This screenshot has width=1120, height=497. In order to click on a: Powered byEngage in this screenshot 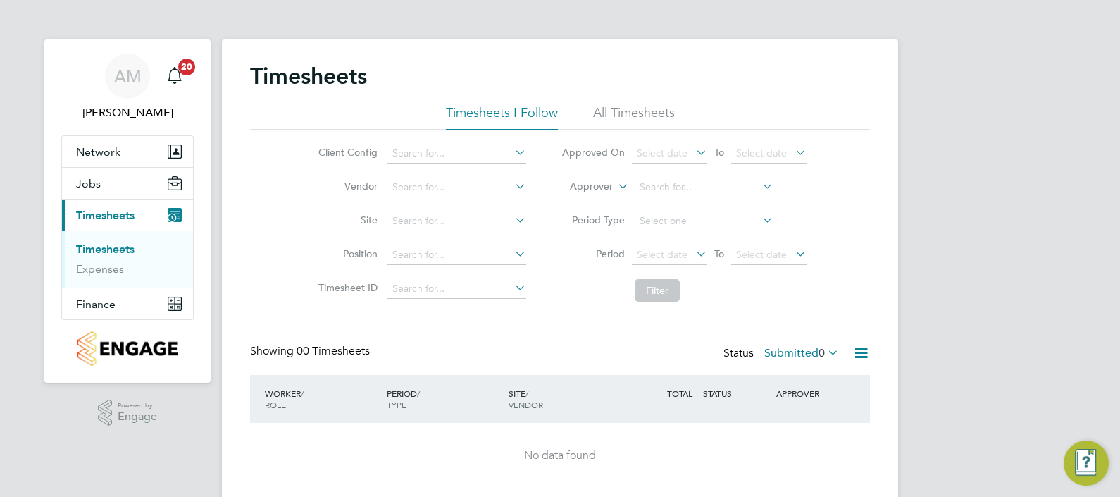, I will do `click(128, 413)`.